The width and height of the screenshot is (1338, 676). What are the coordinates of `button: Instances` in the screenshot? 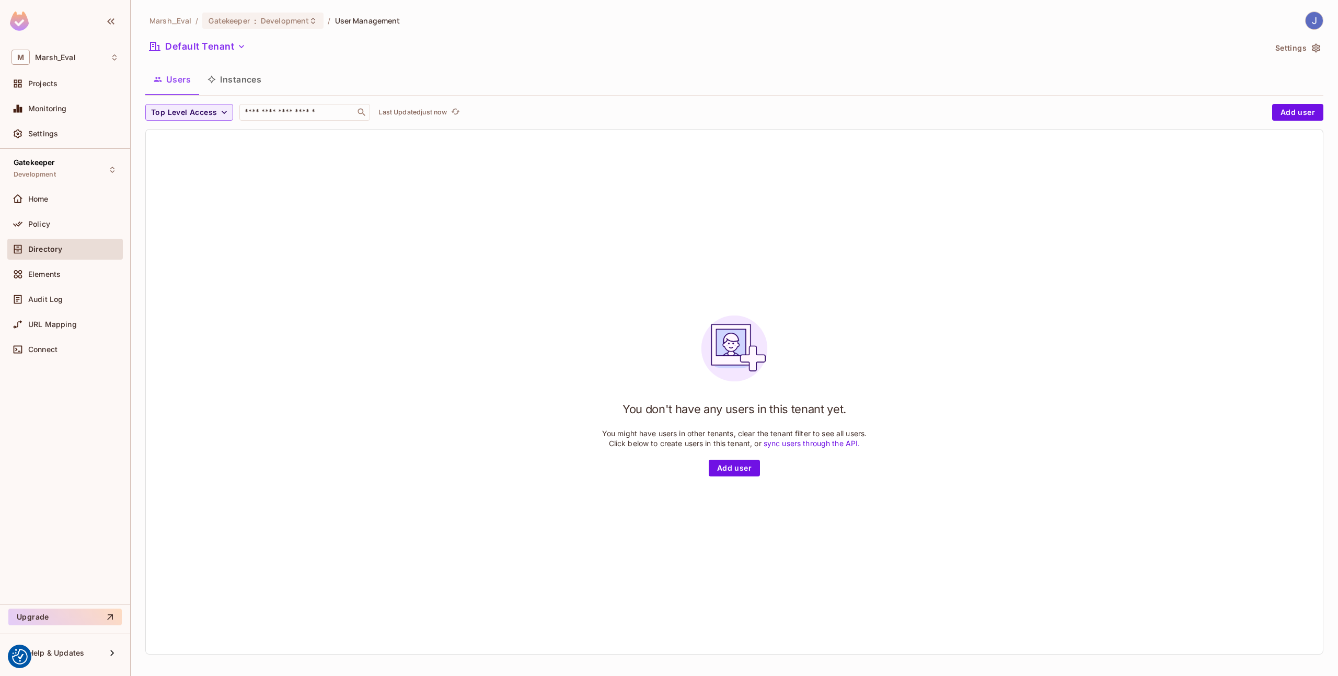 It's located at (234, 79).